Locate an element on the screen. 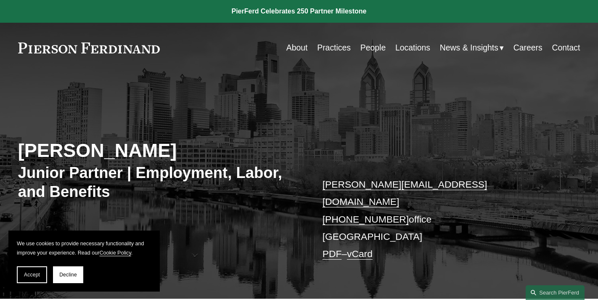  a: folder dropdown is located at coordinates (472, 48).